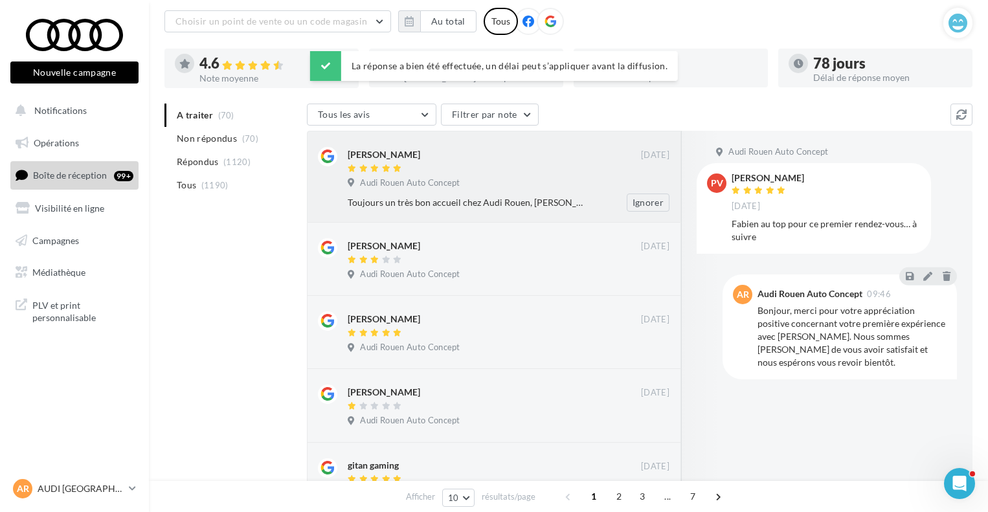  I want to click on a: Visibilité en ligne, so click(74, 208).